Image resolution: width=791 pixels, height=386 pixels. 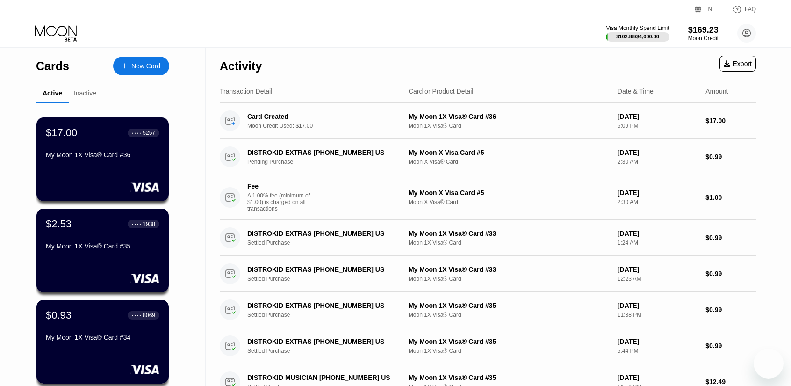 What do you see at coordinates (85, 93) in the screenshot?
I see `div: Inactive` at bounding box center [85, 93].